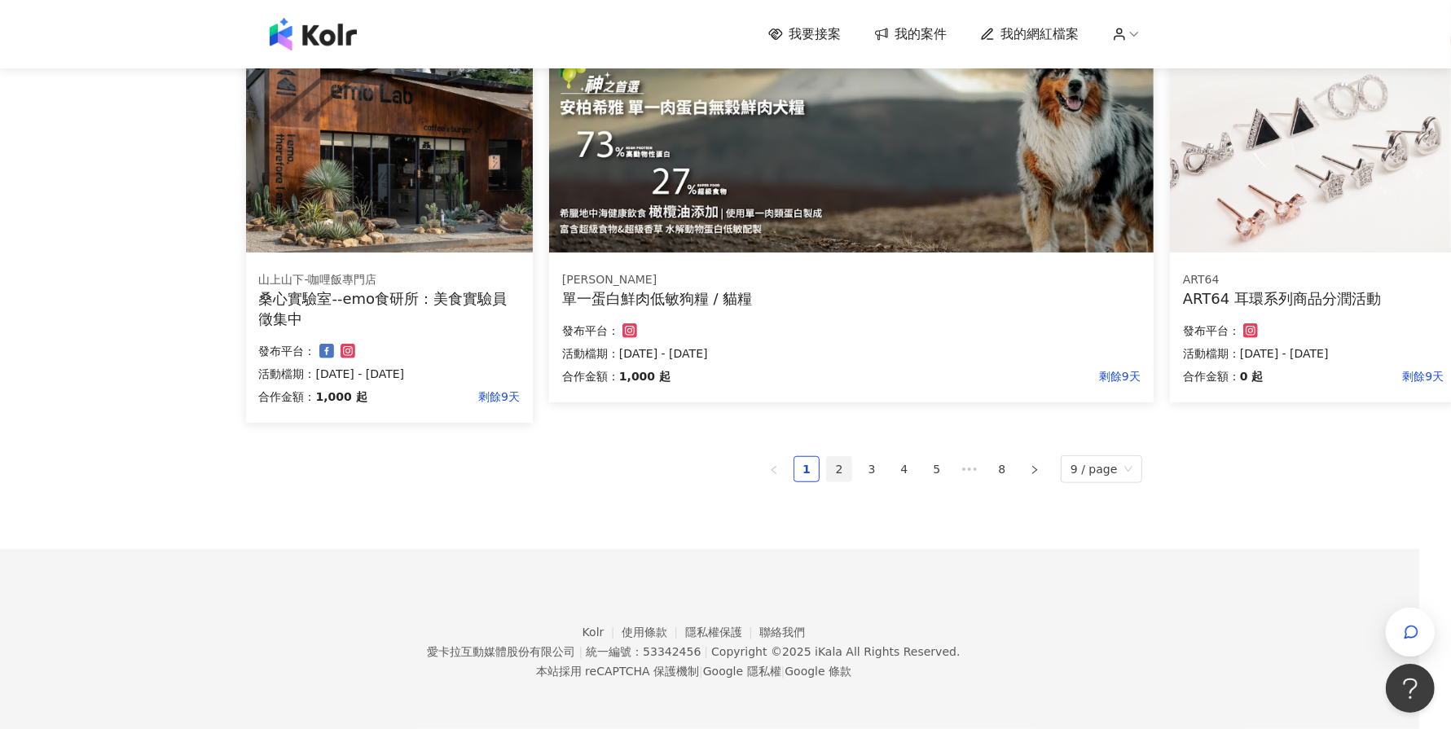  Describe the element at coordinates (774, 470) in the screenshot. I see `span: left` at that location.